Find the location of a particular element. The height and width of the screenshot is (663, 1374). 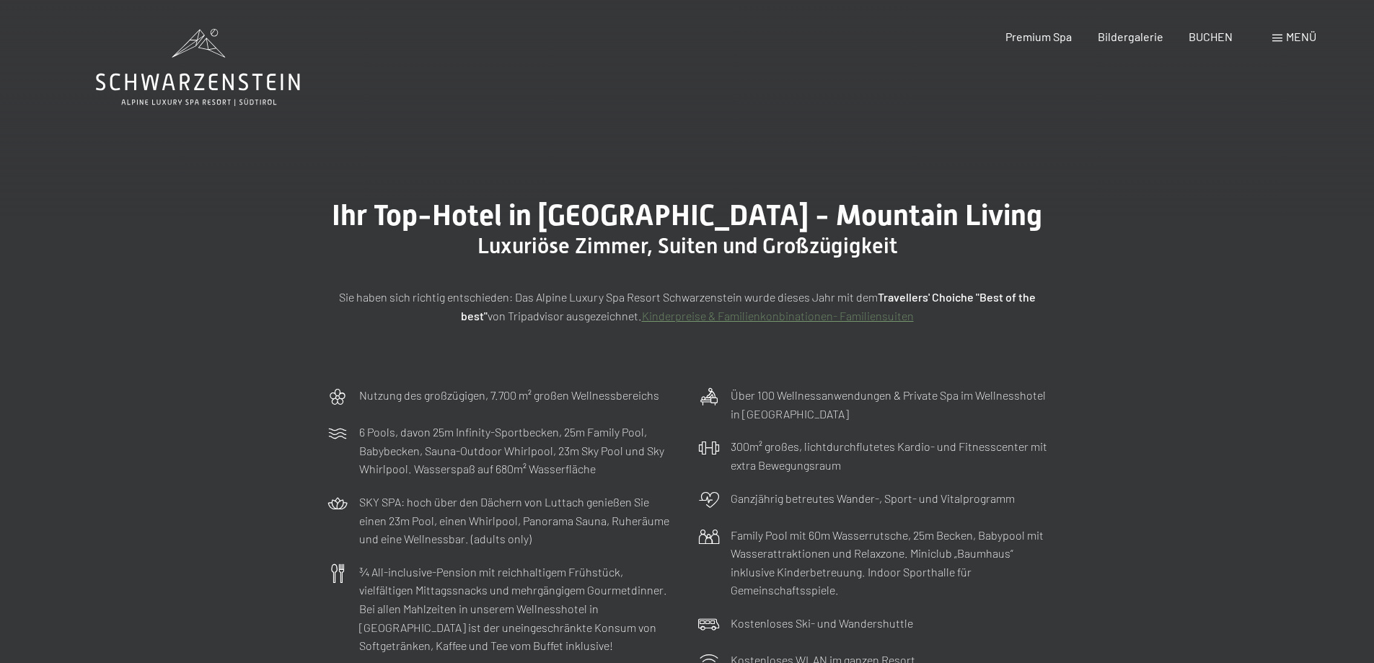

span: BUCHEN is located at coordinates (1211, 36).